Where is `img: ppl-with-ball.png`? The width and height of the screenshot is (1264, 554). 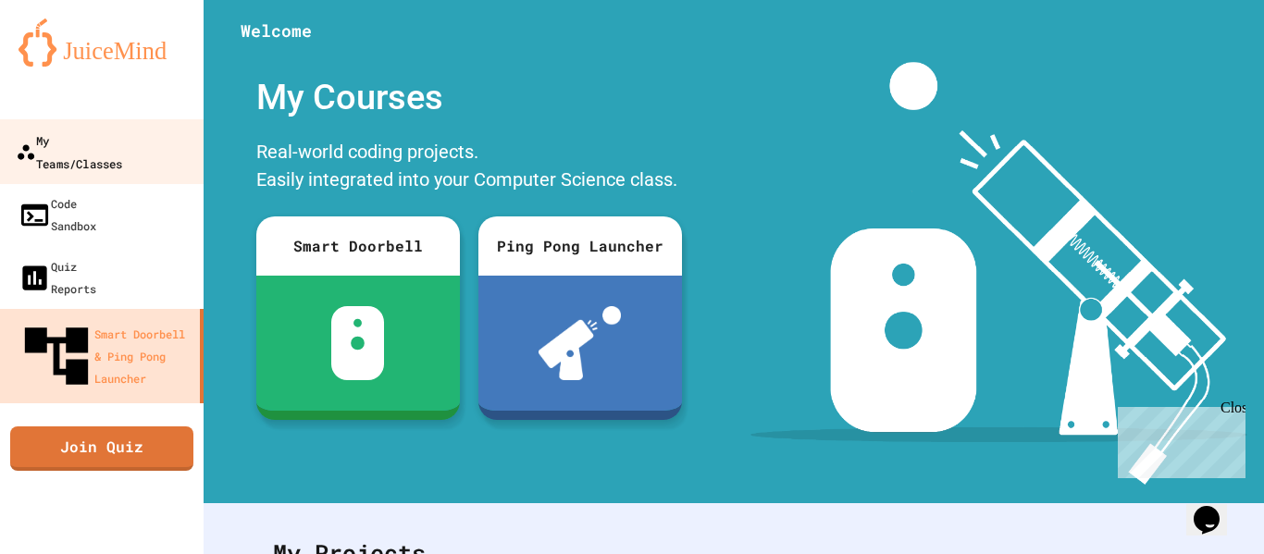
img: ppl-with-ball.png is located at coordinates (579, 343).